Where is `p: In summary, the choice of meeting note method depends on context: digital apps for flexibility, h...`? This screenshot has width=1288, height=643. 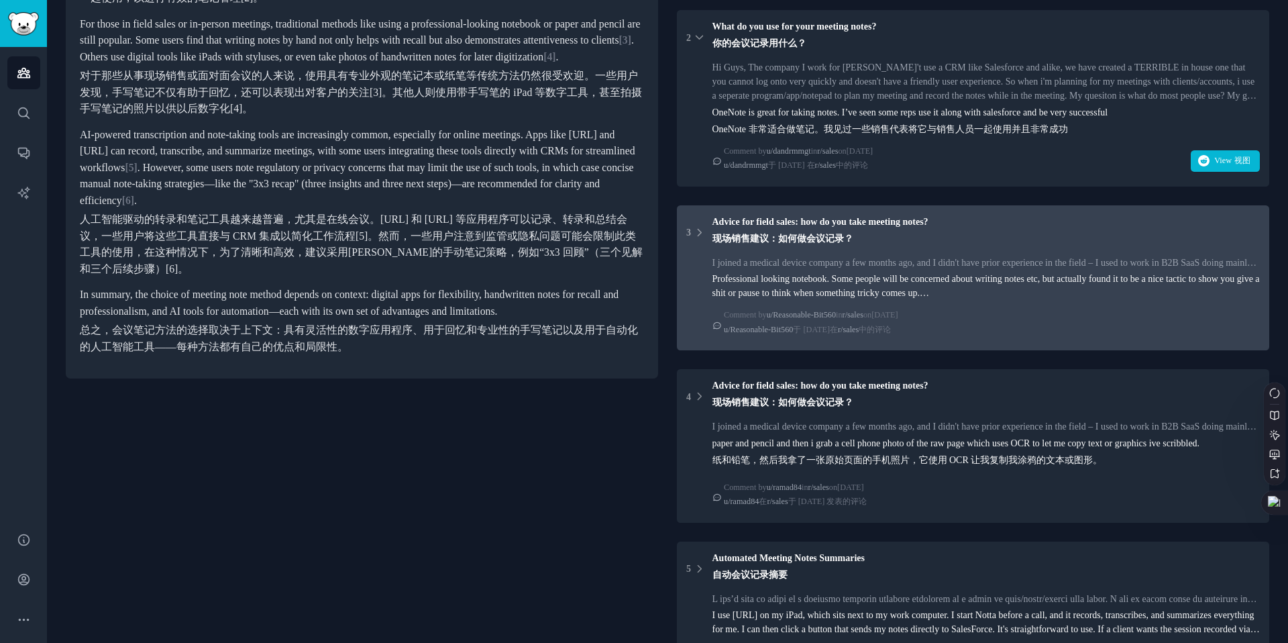 p: In summary, the choice of meeting note method depends on context: digital apps for flexibility, h... is located at coordinates (362, 321).